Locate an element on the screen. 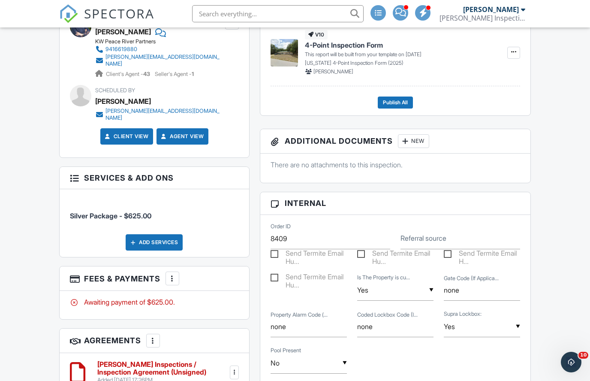  h3: Agreements is located at coordinates (154, 341).